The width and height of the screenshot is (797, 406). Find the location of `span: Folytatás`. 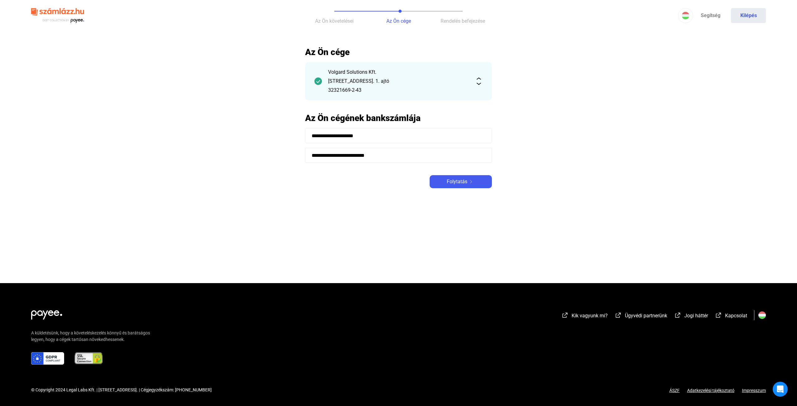

span: Folytatás is located at coordinates (457, 182).